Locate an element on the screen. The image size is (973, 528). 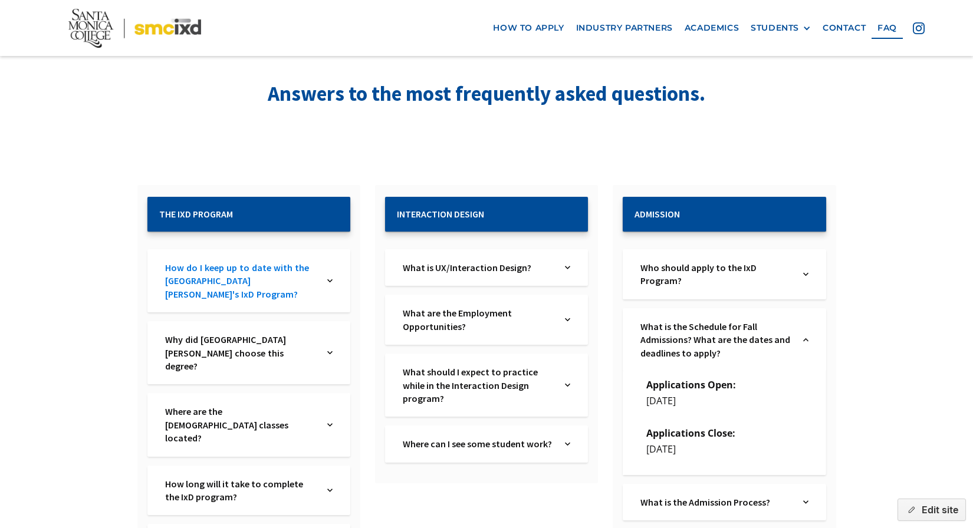
a: What is the Schedule for Fall Admissions? What are the dates and deadlines to apply? is located at coordinates (716, 340).